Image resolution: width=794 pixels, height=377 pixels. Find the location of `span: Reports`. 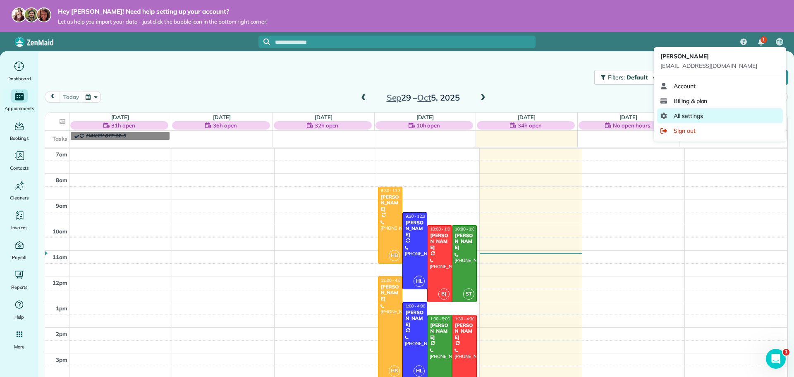

span: Reports is located at coordinates (19, 287).